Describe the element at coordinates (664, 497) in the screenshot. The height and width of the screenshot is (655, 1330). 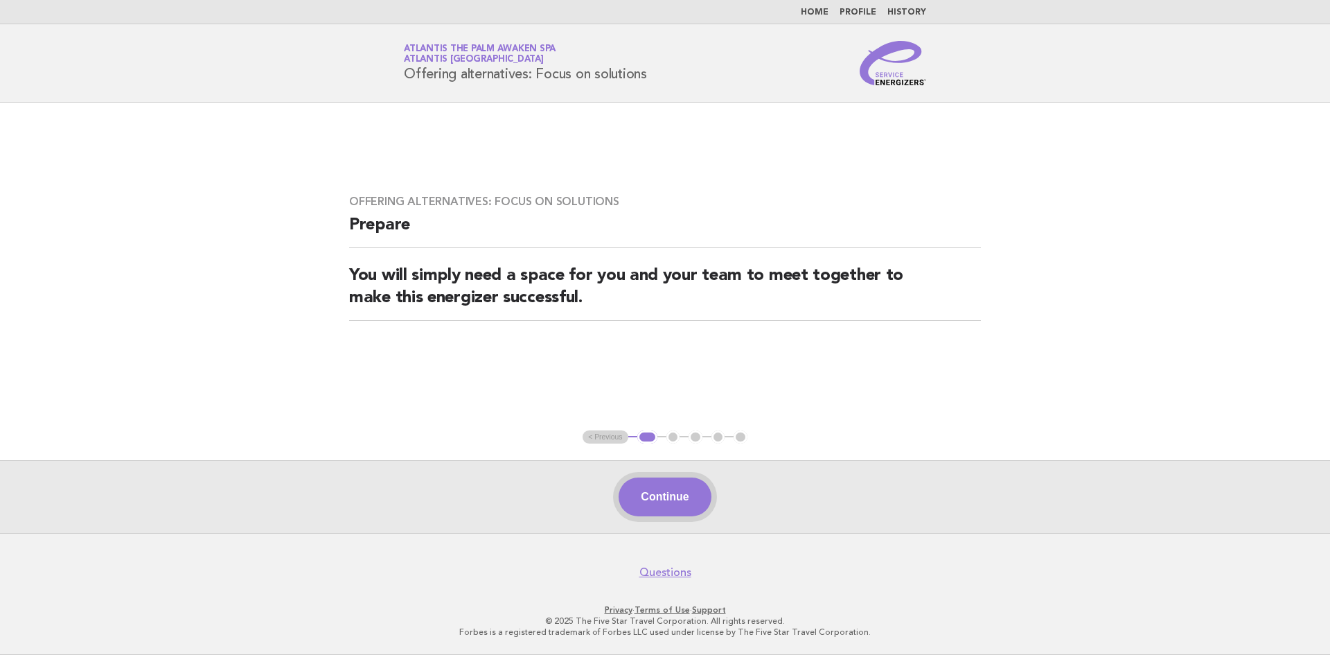
I see `button: Continue` at that location.